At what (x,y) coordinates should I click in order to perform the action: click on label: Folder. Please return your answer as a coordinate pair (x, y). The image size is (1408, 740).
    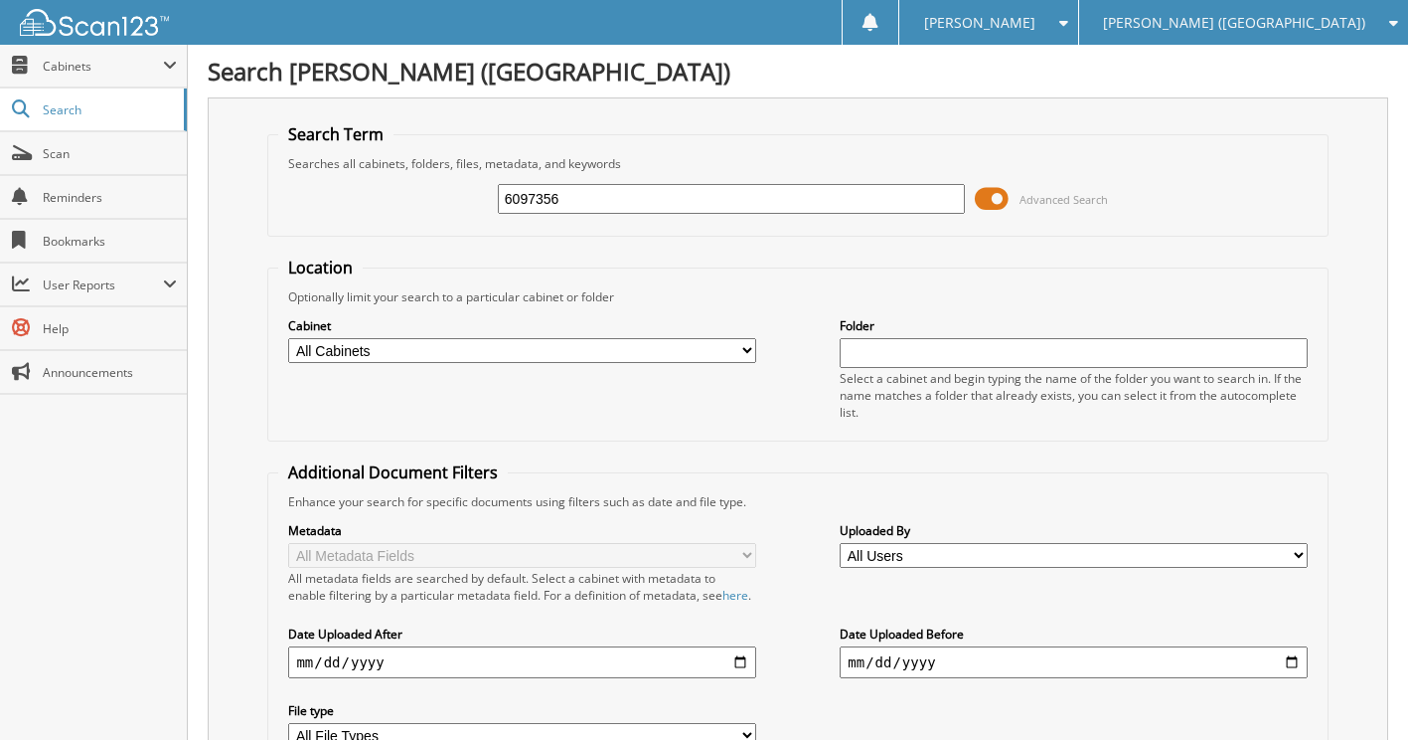
    Looking at the image, I should click on (1074, 325).